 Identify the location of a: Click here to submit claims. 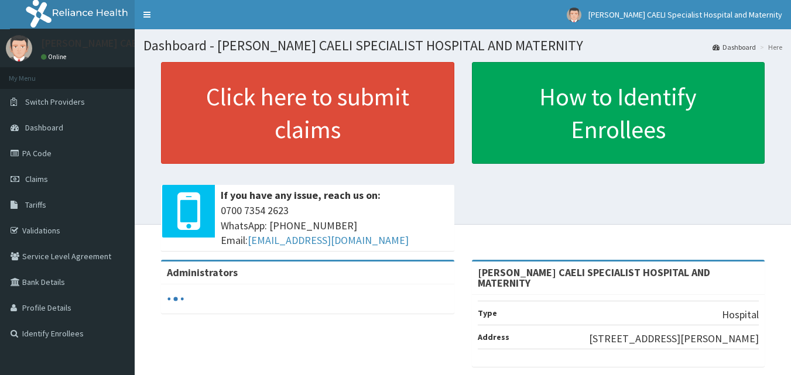
(307, 113).